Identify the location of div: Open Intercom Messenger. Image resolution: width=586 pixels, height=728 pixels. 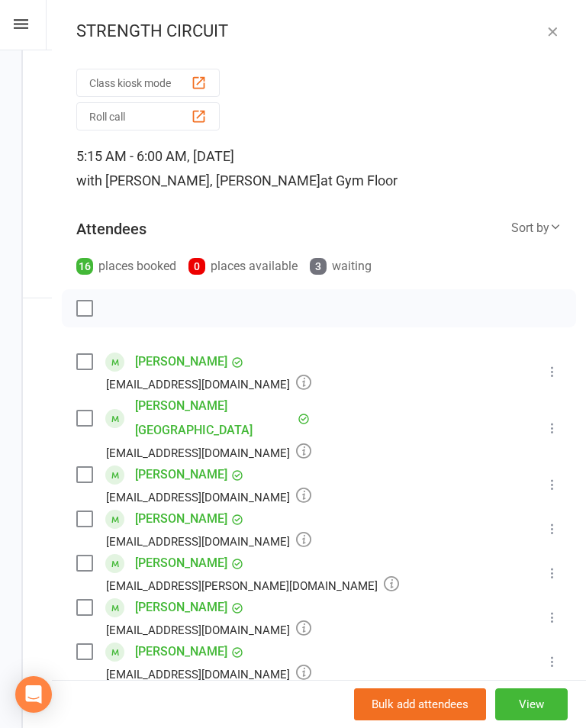
(34, 694).